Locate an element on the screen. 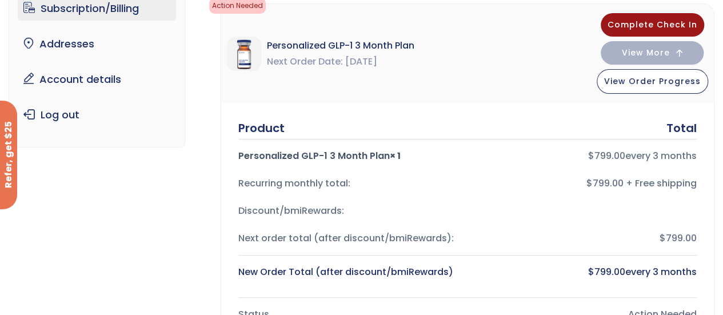 The width and height of the screenshot is (723, 315). div: Product is located at coordinates (261, 128).